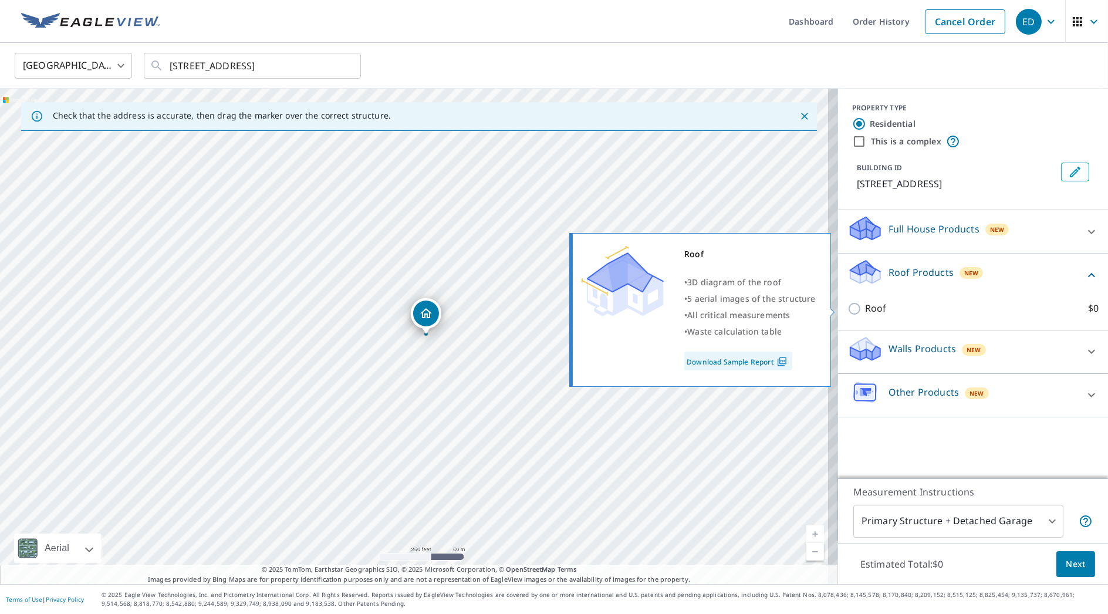 The image size is (1108, 614). Describe the element at coordinates (751, 298) in the screenshot. I see `span: 5 aerial images of the structure` at that location.